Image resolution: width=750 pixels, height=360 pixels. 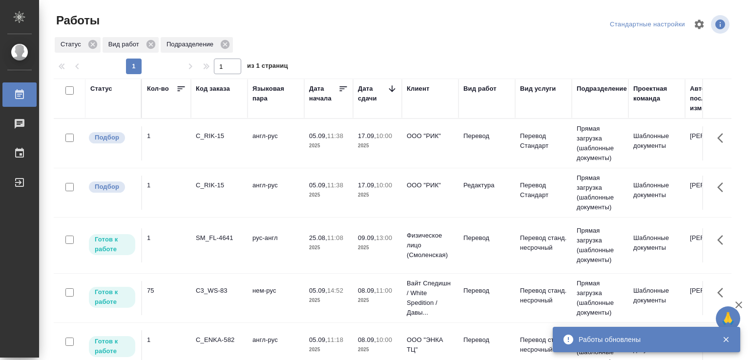 I want to click on div: Дата сдачи, so click(x=372, y=94).